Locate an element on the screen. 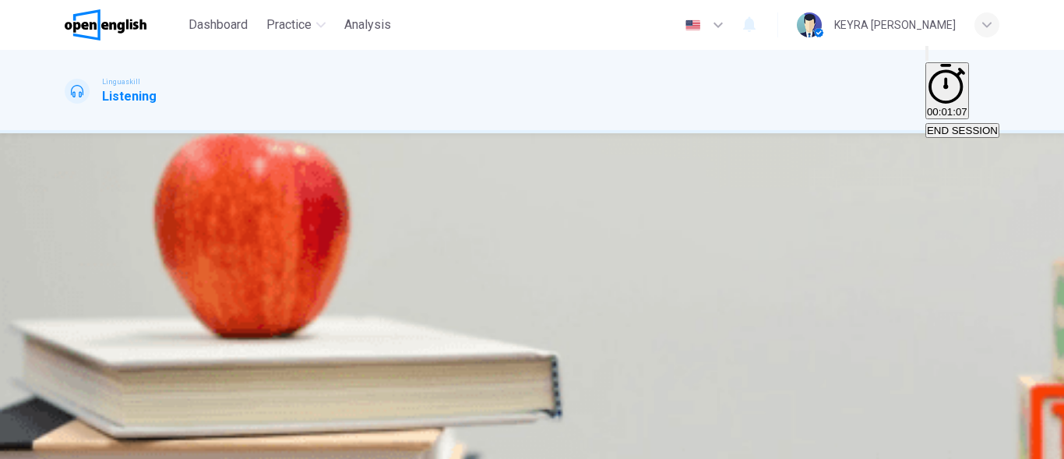  span: Linguaskill is located at coordinates (121, 82).